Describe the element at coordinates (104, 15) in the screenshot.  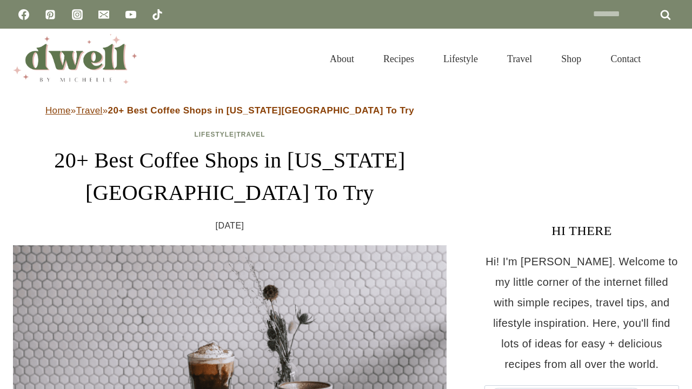
I see `a: Email` at that location.